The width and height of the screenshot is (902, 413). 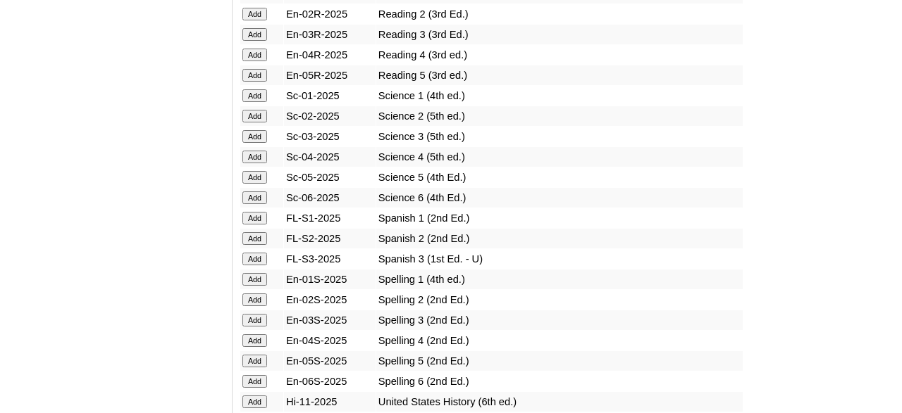 I want to click on td: Science 5 (4th Ed.), so click(x=559, y=177).